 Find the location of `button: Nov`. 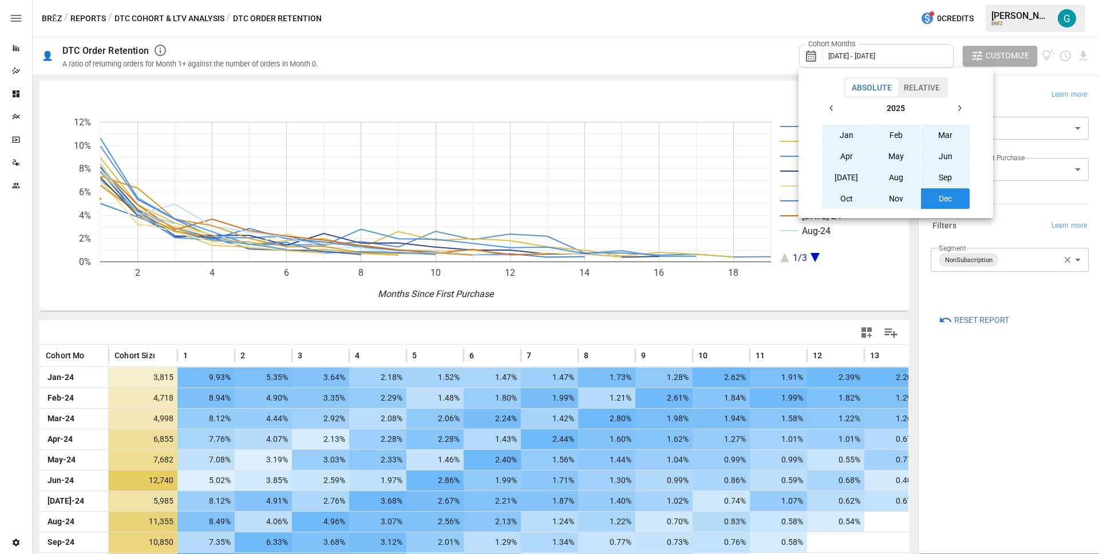

button: Nov is located at coordinates (896, 199).